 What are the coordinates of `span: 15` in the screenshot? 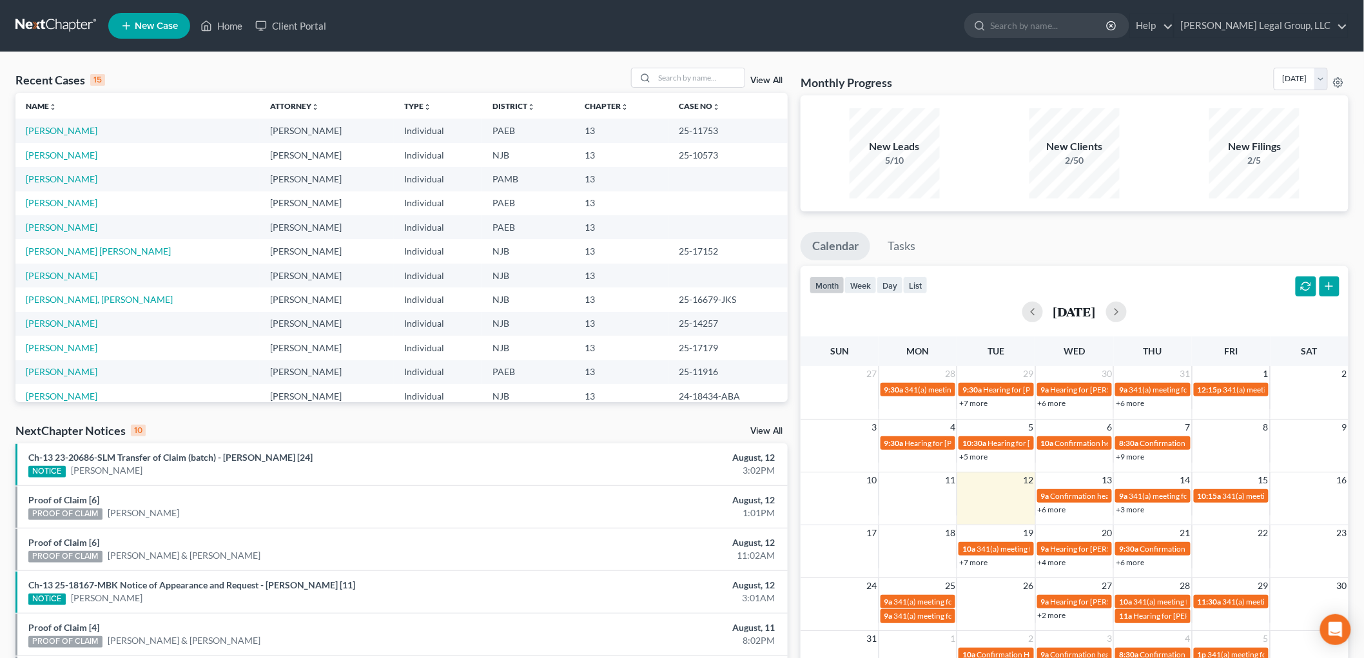 It's located at (1264, 480).